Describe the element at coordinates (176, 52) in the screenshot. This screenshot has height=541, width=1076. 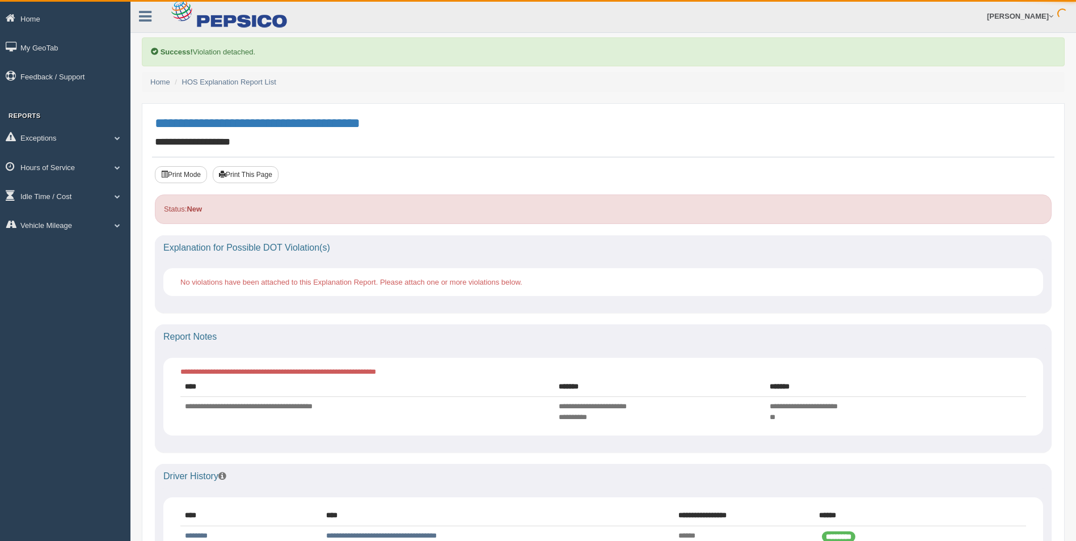
I see `b: Success!` at that location.